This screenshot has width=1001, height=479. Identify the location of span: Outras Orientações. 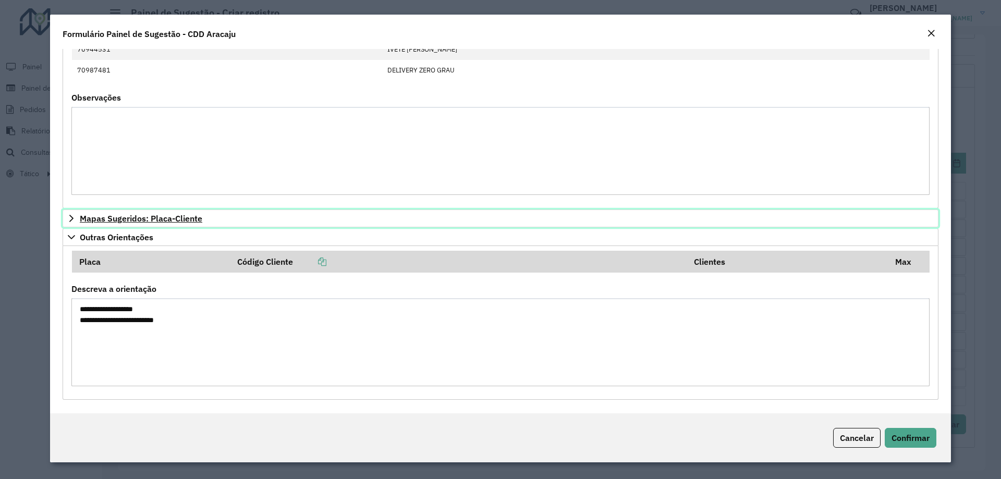
(116, 237).